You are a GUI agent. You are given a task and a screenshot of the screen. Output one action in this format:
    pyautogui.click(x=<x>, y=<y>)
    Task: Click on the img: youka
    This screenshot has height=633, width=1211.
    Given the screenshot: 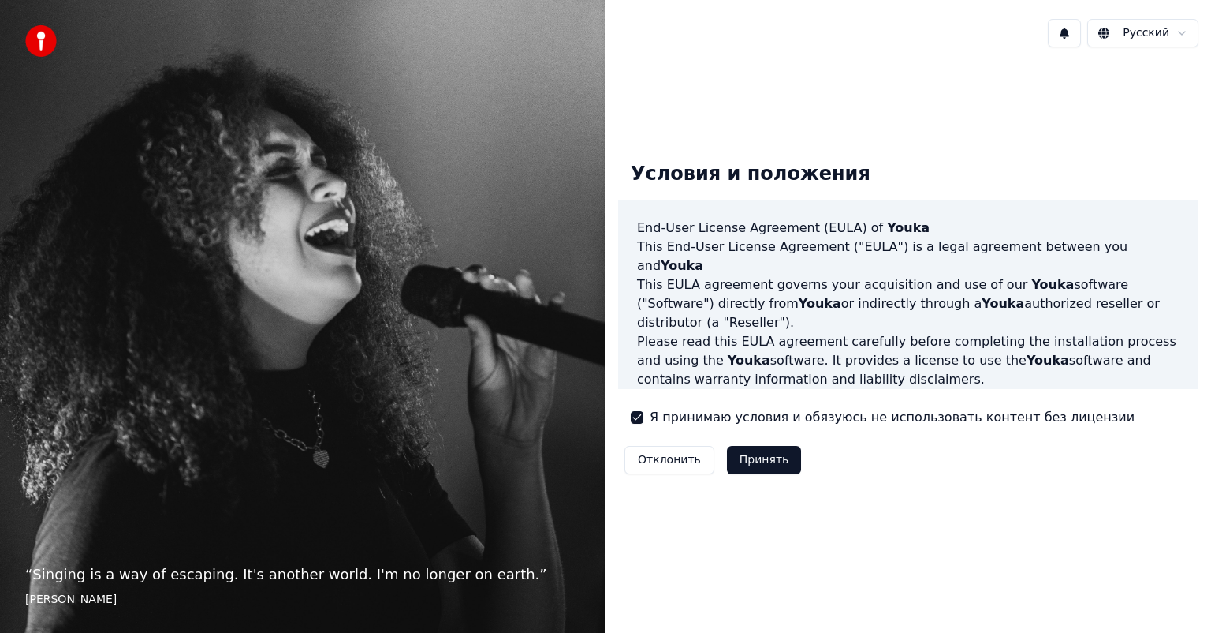 What is the action you would take?
    pyautogui.click(x=41, y=41)
    